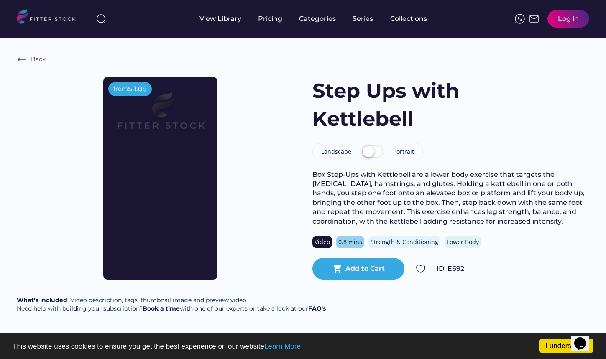 Image resolution: width=606 pixels, height=359 pixels. What do you see at coordinates (22, 59) in the screenshot?
I see `img: Frame%20%286%29.svg` at bounding box center [22, 59].